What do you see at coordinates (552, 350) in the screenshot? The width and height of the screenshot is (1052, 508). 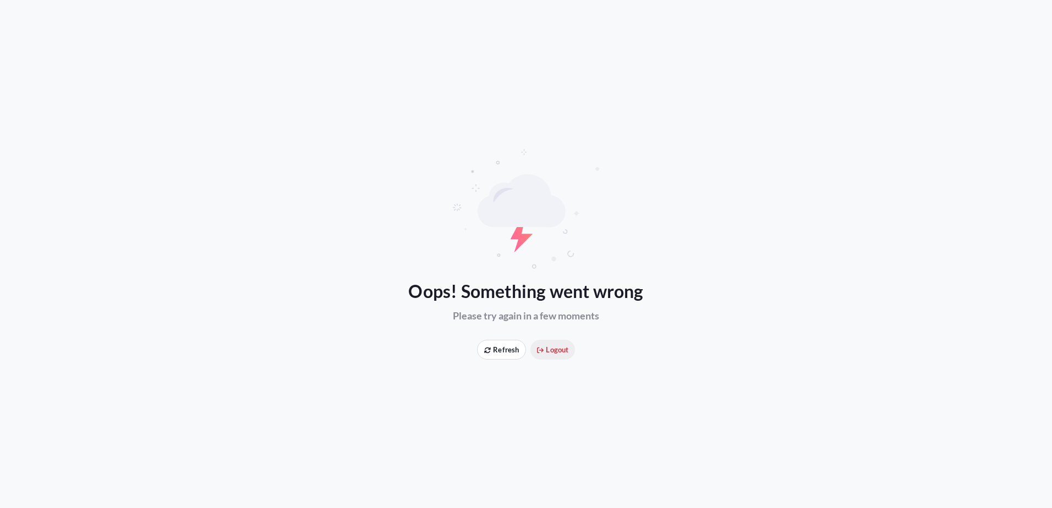 I see `button: Logout` at bounding box center [552, 350].